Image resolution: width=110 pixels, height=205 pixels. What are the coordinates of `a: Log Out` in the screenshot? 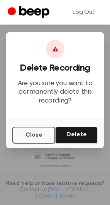 It's located at (83, 12).